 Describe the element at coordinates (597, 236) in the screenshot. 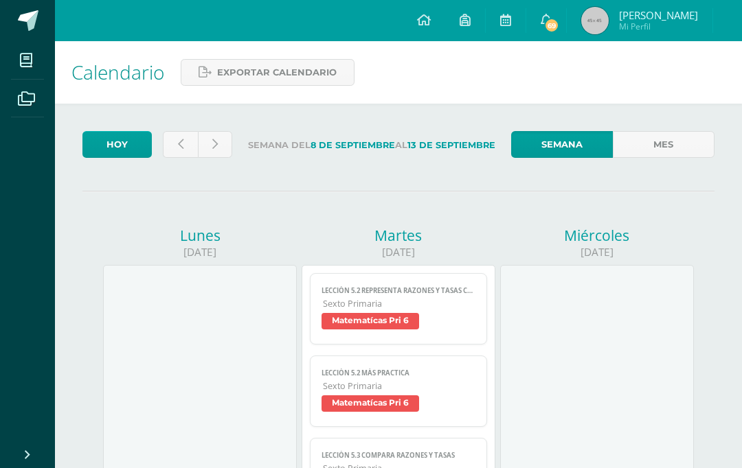

I see `div: Miércoles` at that location.